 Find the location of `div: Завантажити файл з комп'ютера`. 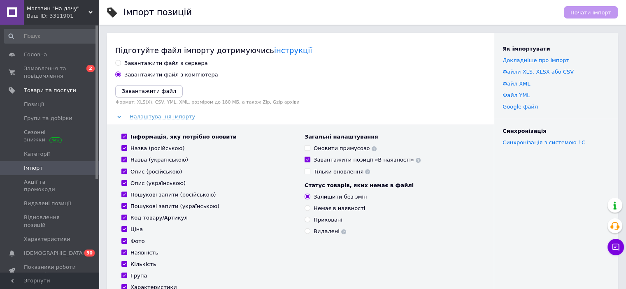

div: Завантажити файл з комп'ютера is located at coordinates (171, 75).